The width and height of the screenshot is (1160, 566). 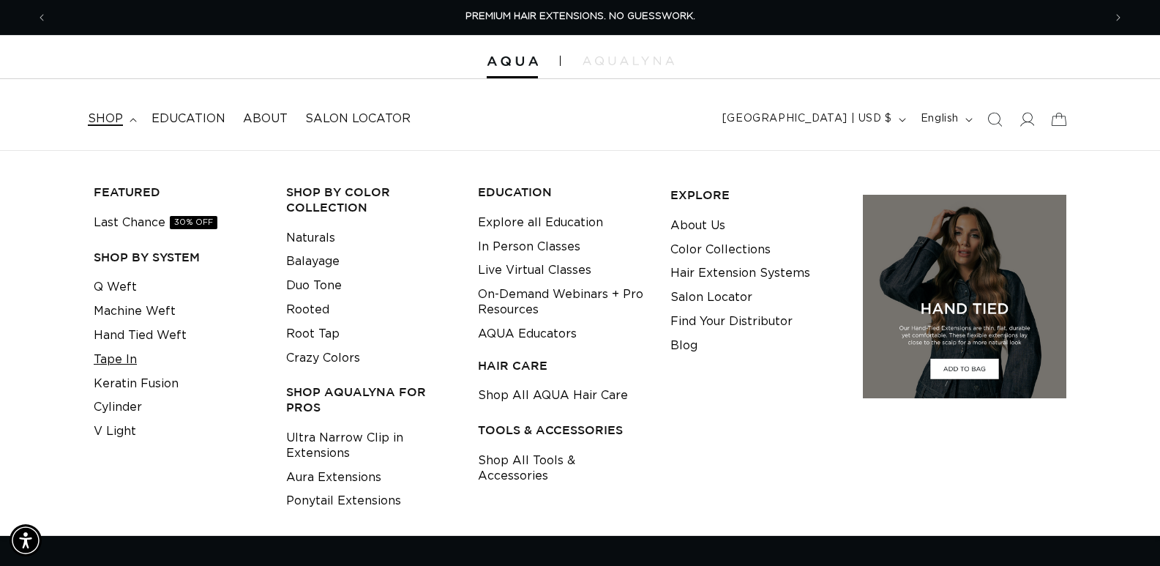 I want to click on span: PREMIUM HAIR EXTENSIONS. NO GUESSWORK., so click(x=580, y=16).